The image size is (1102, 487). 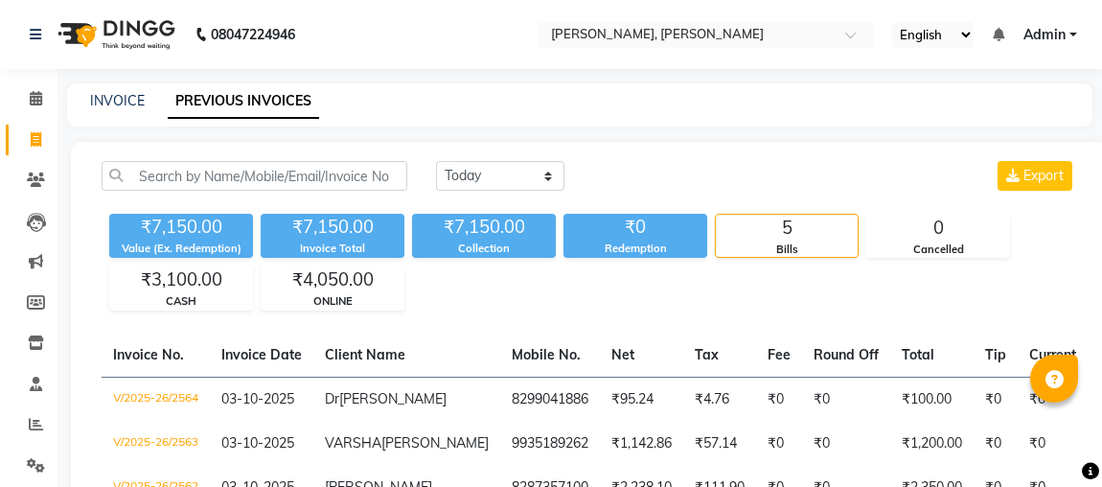 What do you see at coordinates (484, 248) in the screenshot?
I see `div: Collection` at bounding box center [484, 248].